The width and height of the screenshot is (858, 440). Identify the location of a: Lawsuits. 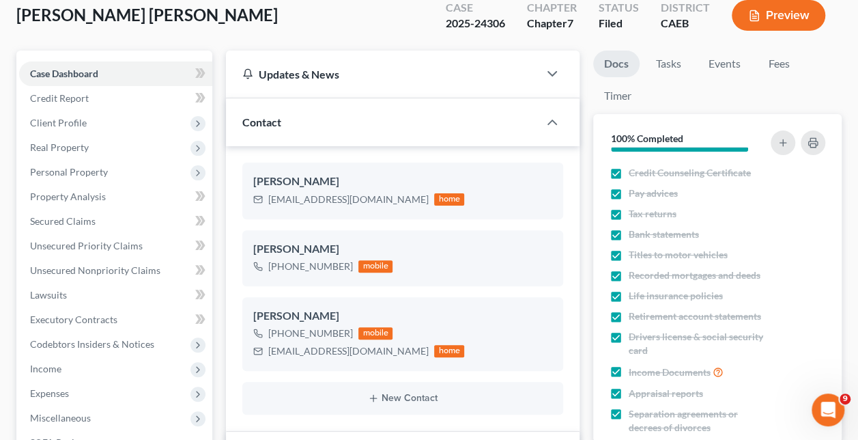
(115, 295).